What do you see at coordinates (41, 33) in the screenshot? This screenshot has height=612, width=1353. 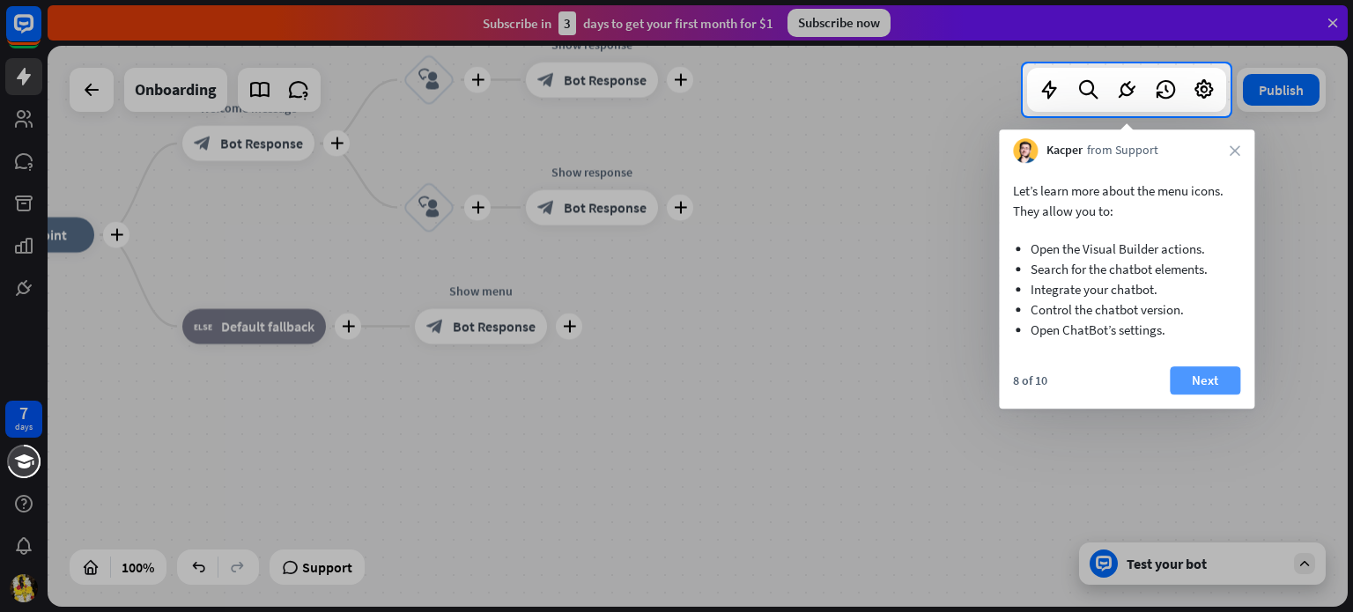 I see `button: Open LiveChat chat widget` at bounding box center [41, 33].